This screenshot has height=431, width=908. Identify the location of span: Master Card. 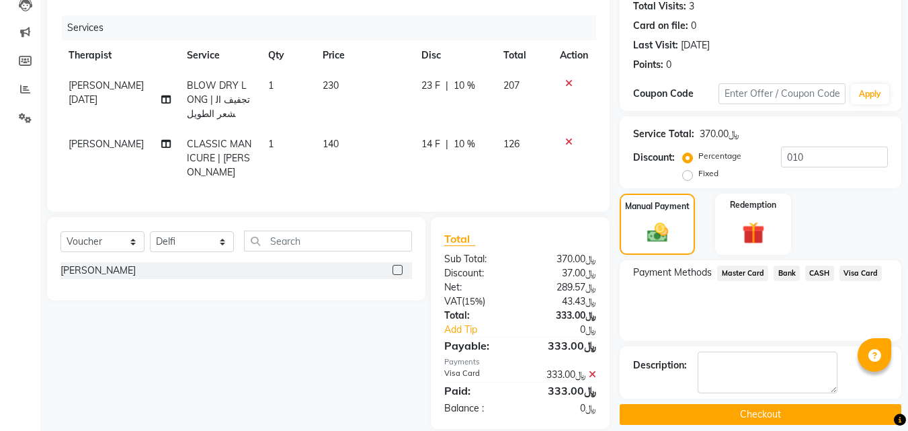
(743, 273).